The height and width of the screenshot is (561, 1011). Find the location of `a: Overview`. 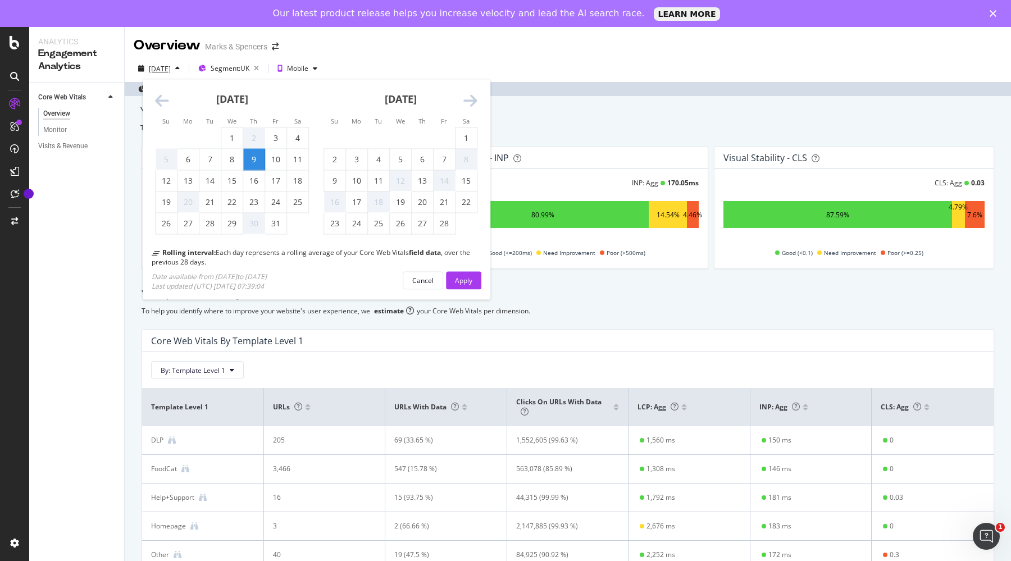

a: Overview is located at coordinates (80, 113).